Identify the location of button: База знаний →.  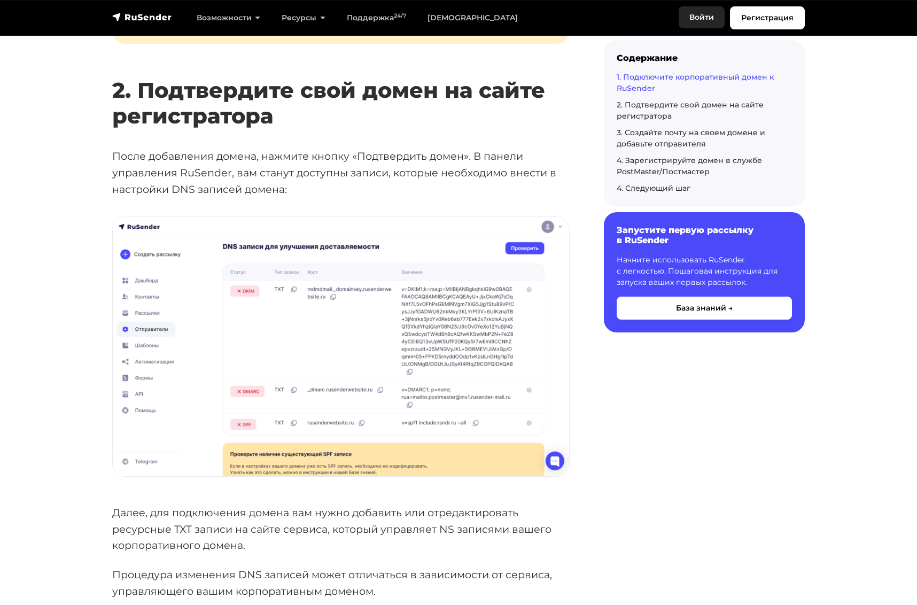
(705, 308).